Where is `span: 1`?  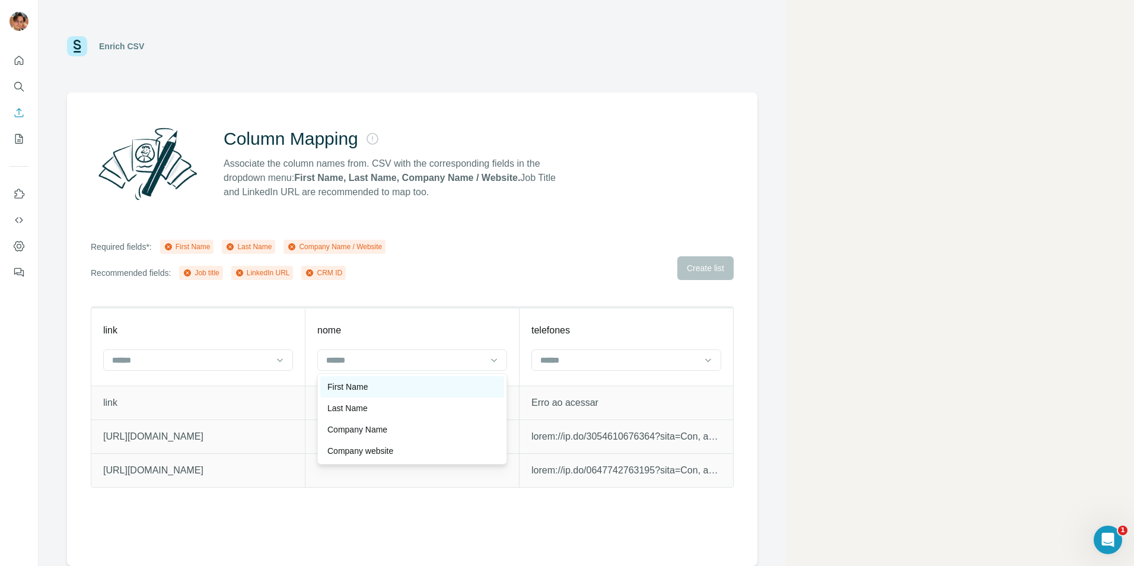
span: 1 is located at coordinates (1123, 530).